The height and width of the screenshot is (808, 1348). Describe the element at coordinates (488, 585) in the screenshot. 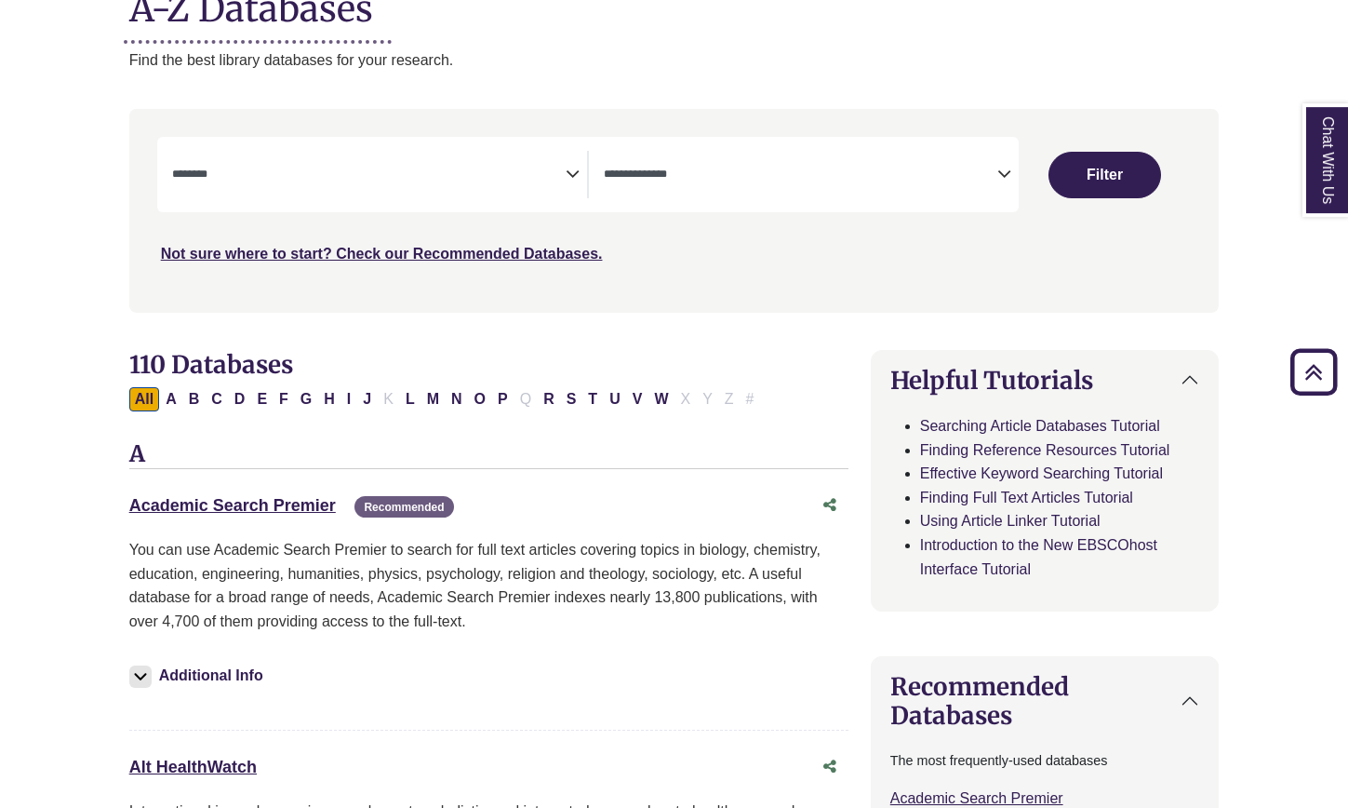

I see `p: You can use Academic Search Premier to search for full text articles covering topics in biology, ...` at that location.